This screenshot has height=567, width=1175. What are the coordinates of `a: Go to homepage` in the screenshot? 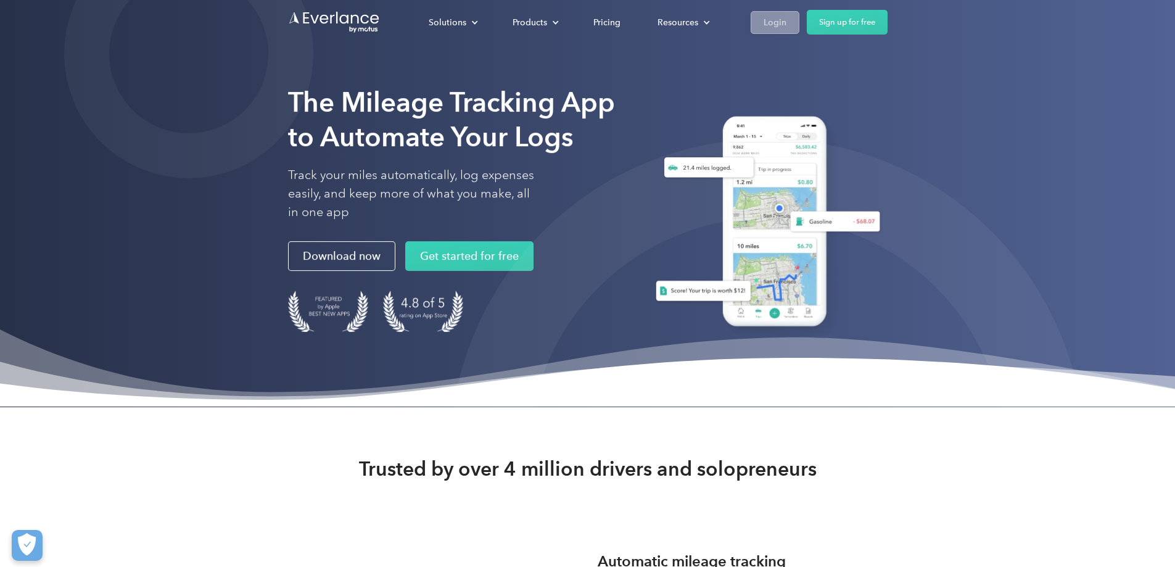 It's located at (334, 22).